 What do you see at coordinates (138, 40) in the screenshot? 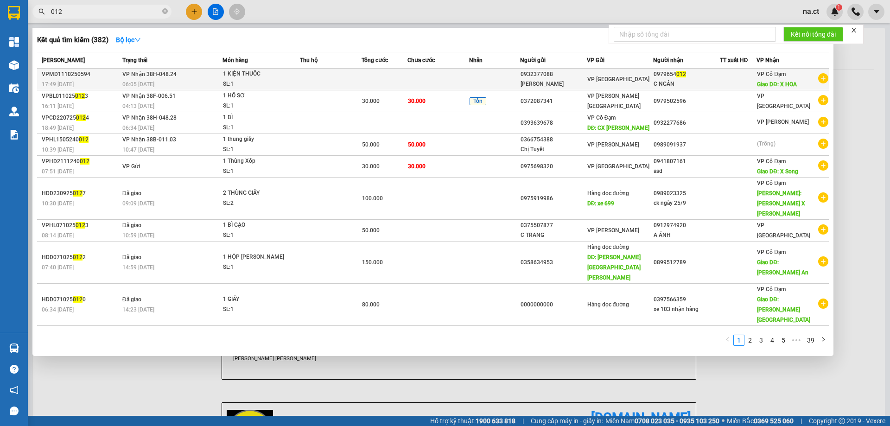
I see `span: down` at bounding box center [138, 40].